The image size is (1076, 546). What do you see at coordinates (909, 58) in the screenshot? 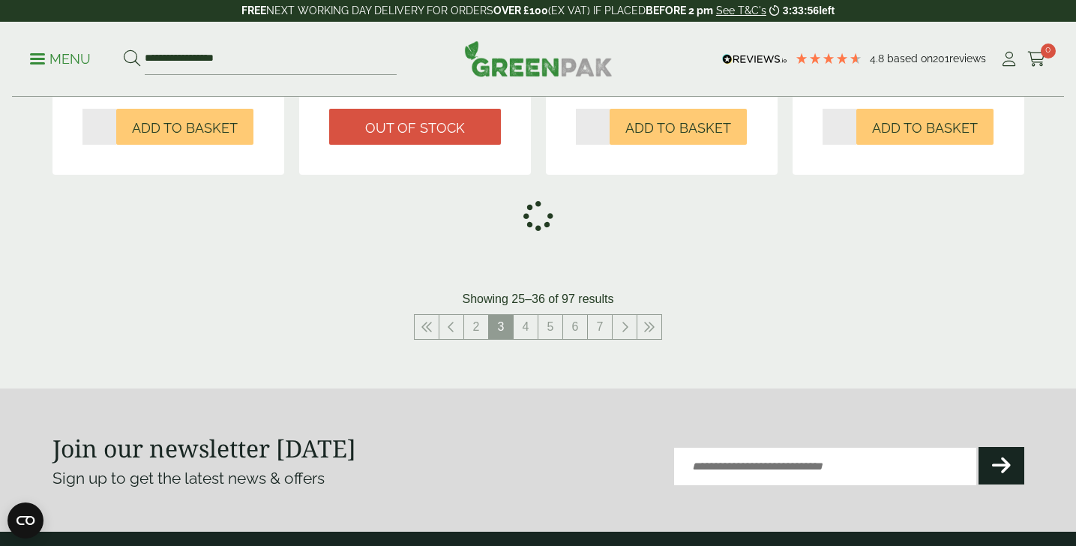
I see `span: Based on` at bounding box center [909, 58].